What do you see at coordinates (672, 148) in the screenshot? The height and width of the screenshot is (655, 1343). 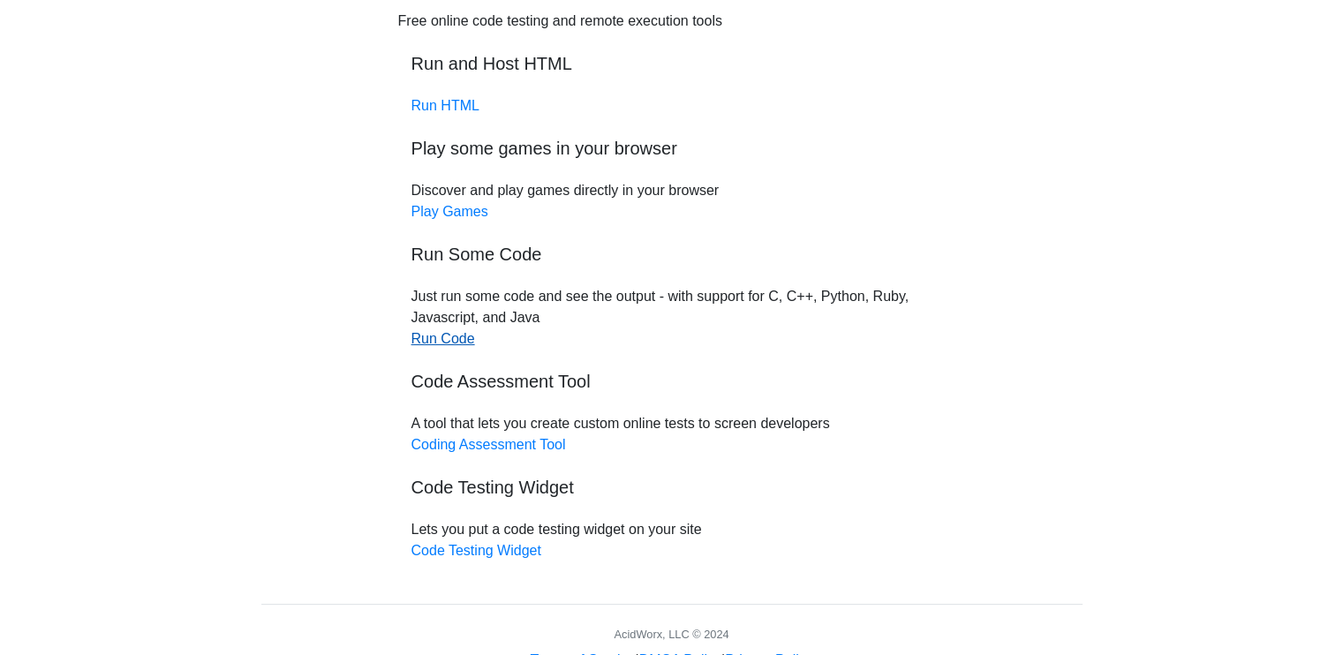 I see `h5: Play some games in your browser` at bounding box center [672, 148].